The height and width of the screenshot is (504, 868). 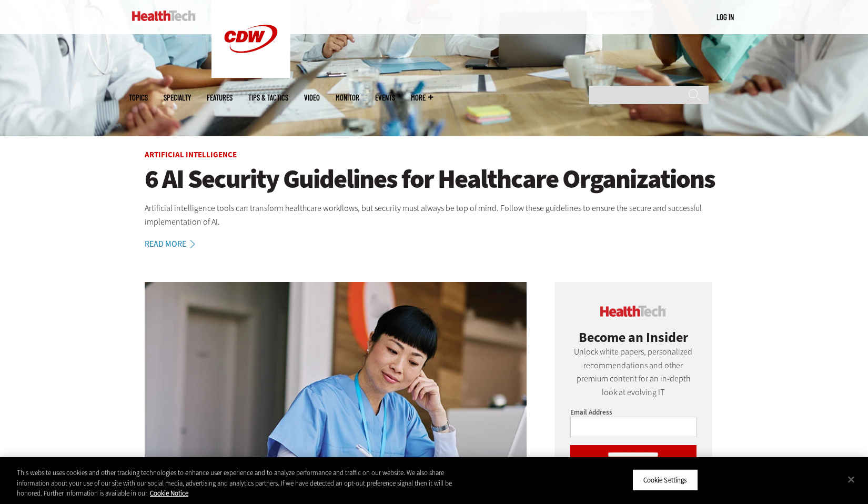 I want to click on a: MonITor, so click(x=347, y=97).